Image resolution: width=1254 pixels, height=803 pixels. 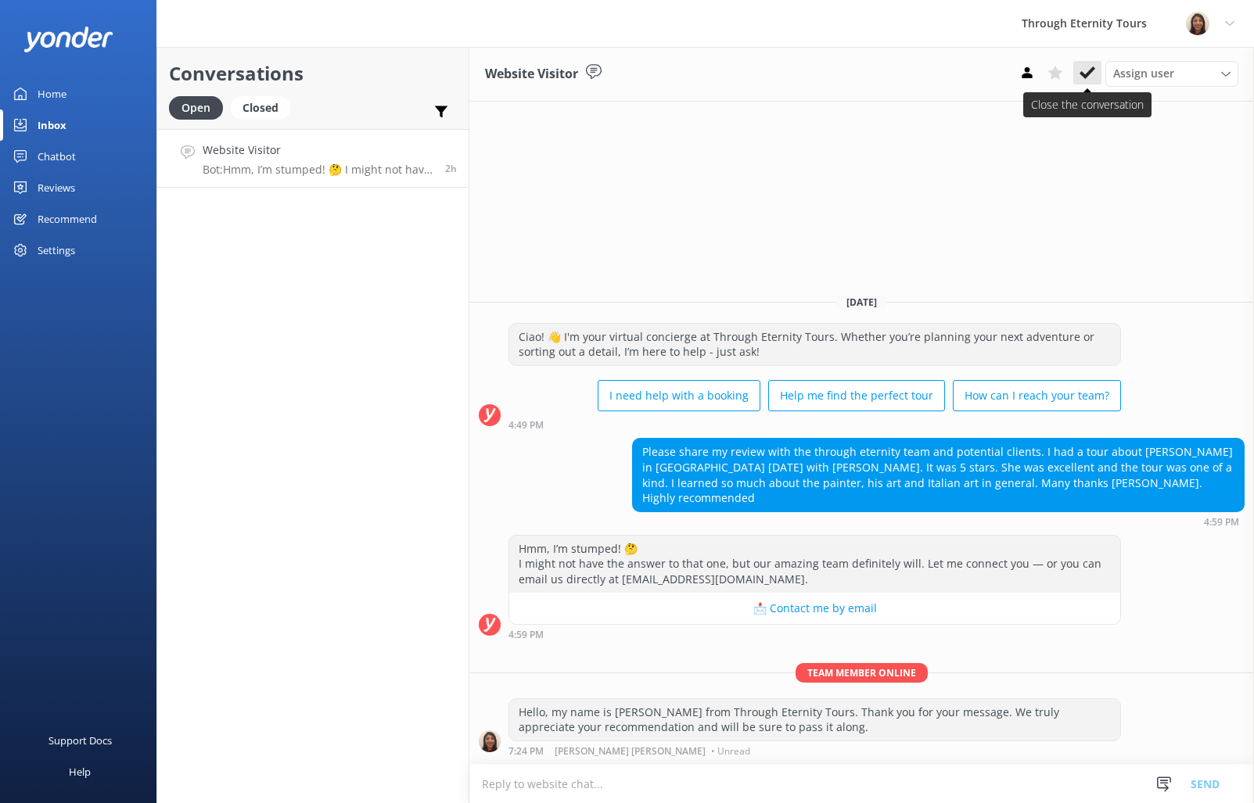 I want to click on span: • Unread, so click(x=730, y=752).